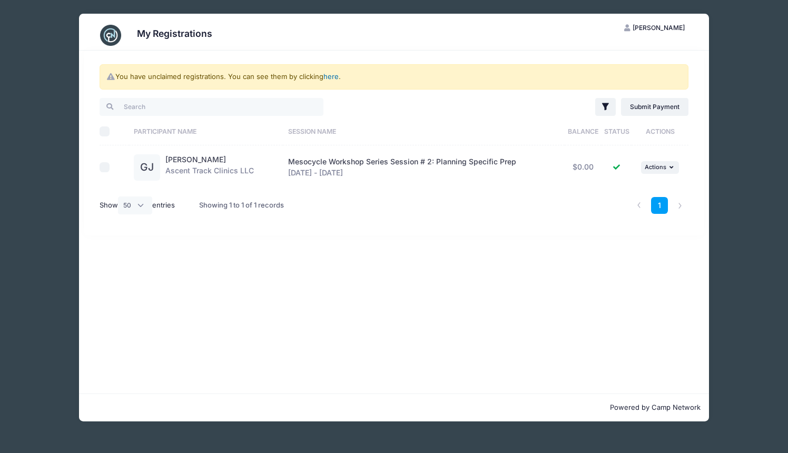 This screenshot has height=453, width=788. I want to click on span: Actions, so click(655, 167).